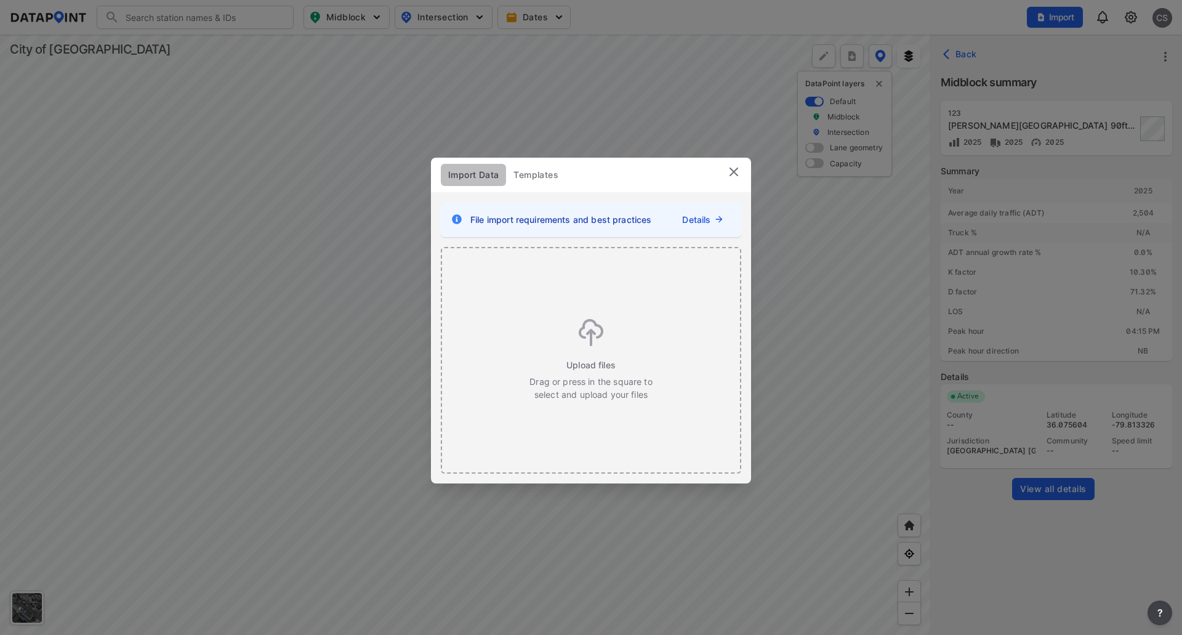  I want to click on img: gPwVcByDcdB9YAAAAASUVORK5CYII=, so click(591, 332).